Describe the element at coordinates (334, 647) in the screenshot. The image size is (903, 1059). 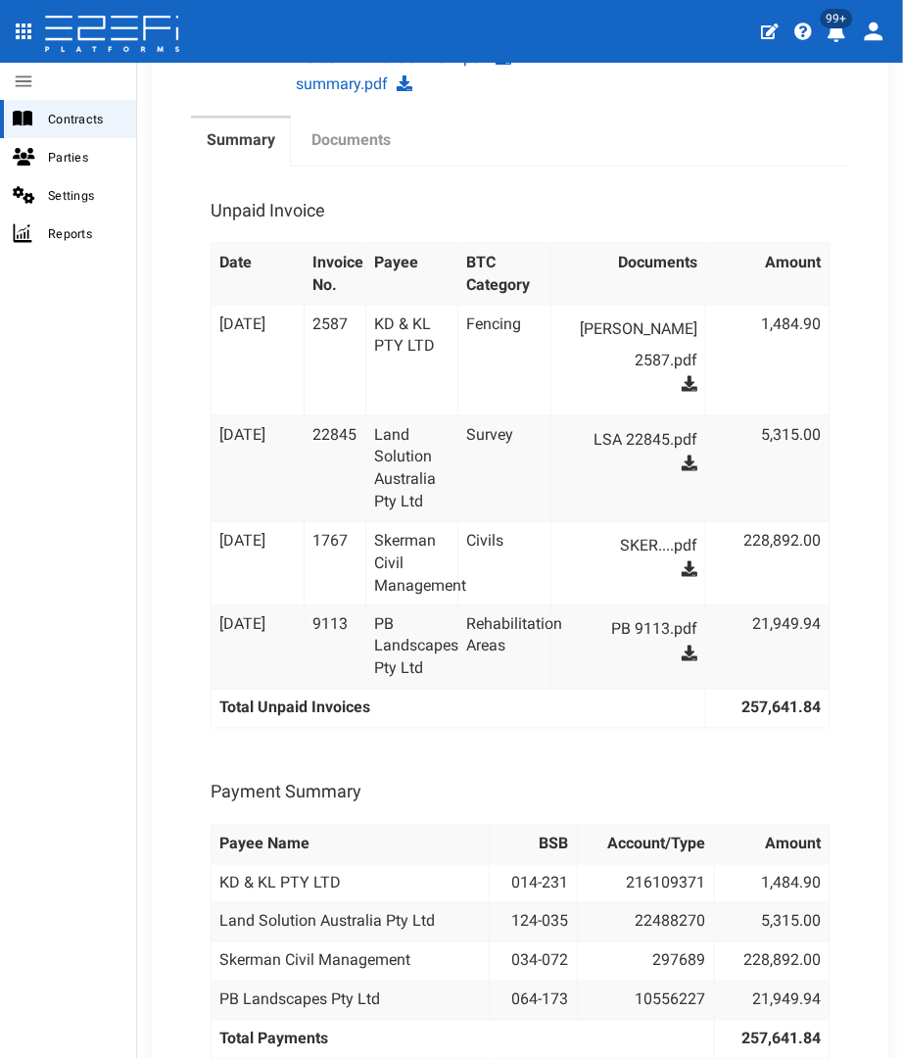
I see `td: 9113` at that location.